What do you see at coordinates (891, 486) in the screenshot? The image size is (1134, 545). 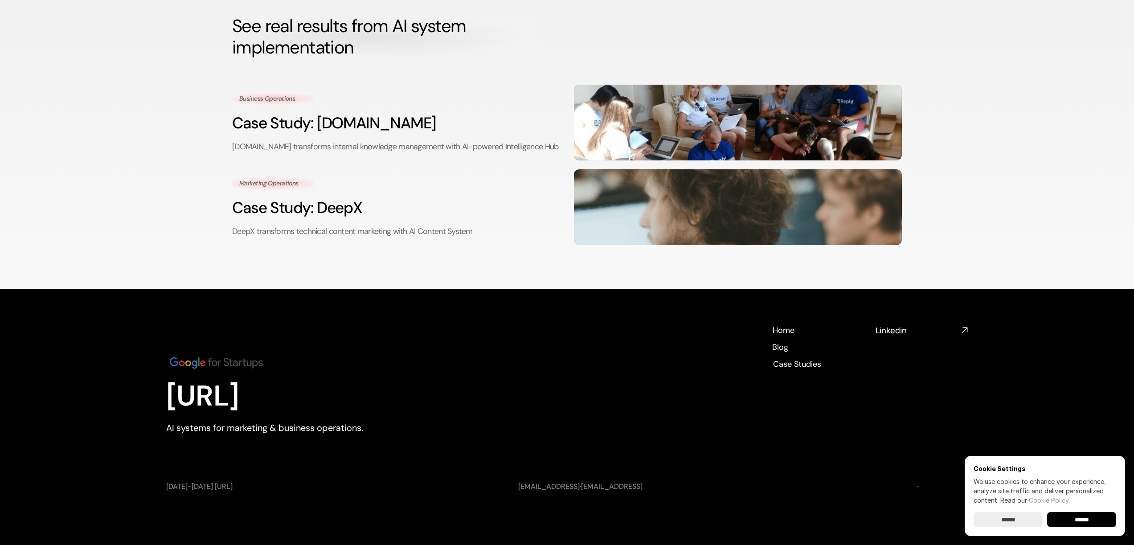 I see `a: Terms of Use` at bounding box center [891, 486].